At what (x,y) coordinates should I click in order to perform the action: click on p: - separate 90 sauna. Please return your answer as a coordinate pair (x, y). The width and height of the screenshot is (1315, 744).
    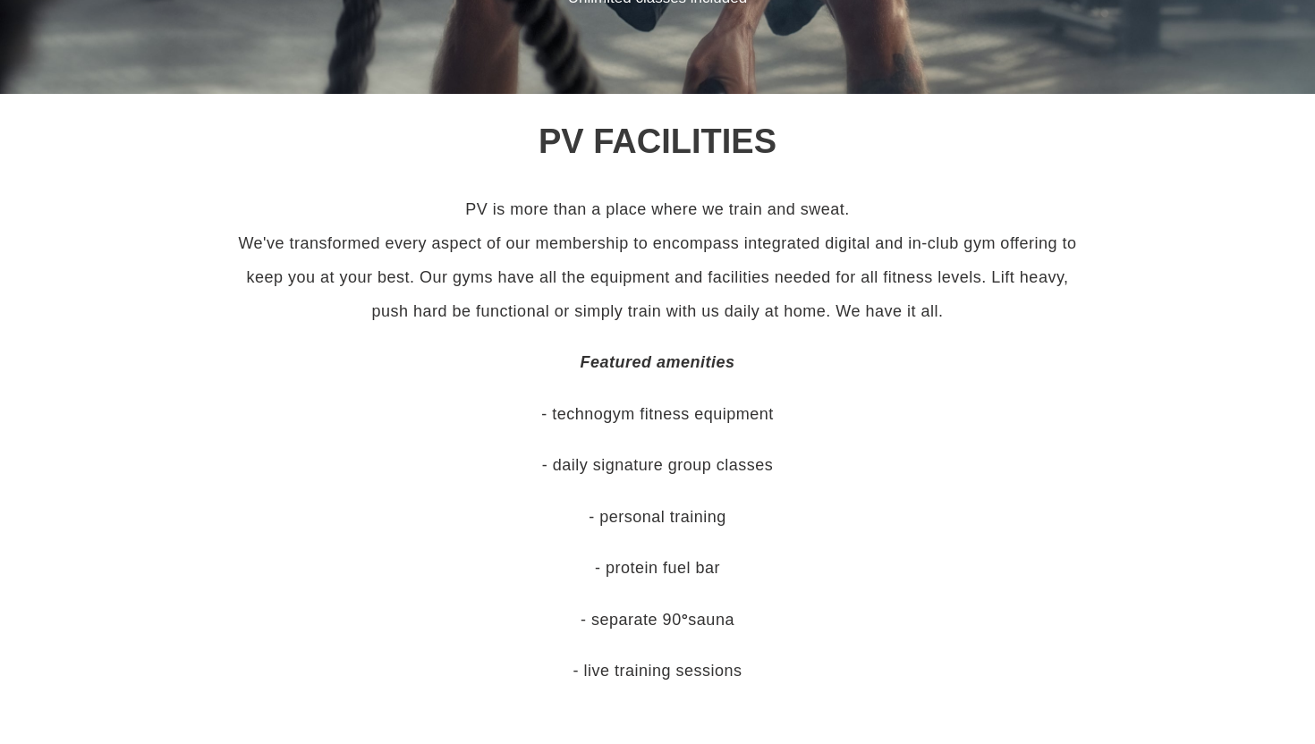
    Looking at the image, I should click on (657, 620).